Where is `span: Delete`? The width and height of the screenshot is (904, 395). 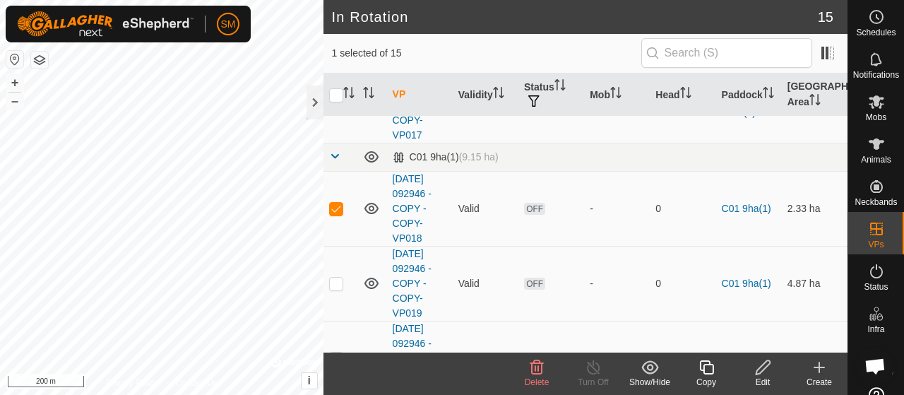
span: Delete is located at coordinates (537, 382).